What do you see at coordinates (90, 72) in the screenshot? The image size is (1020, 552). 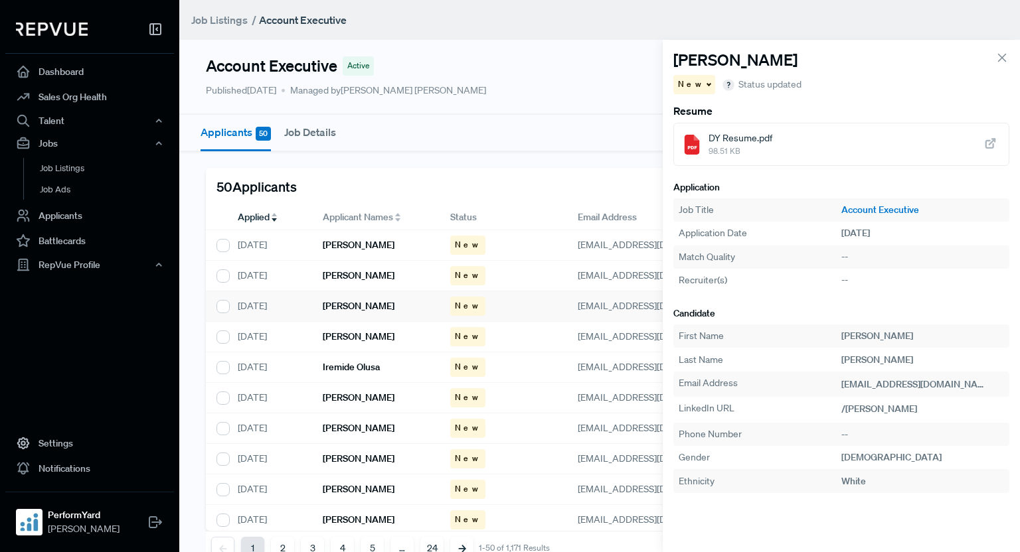 I see `a: Dashboard` at bounding box center [90, 72].